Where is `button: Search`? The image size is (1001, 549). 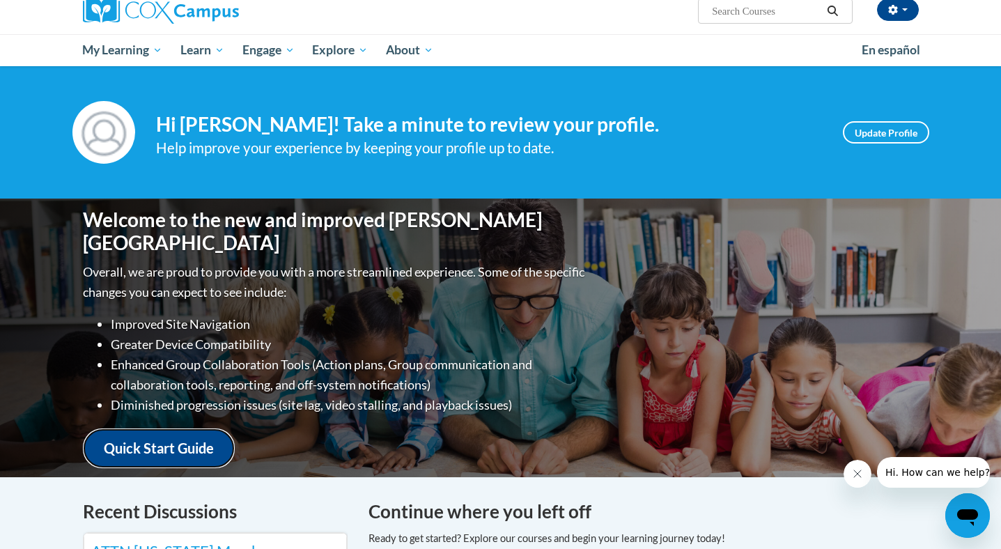
button: Search is located at coordinates (833, 11).